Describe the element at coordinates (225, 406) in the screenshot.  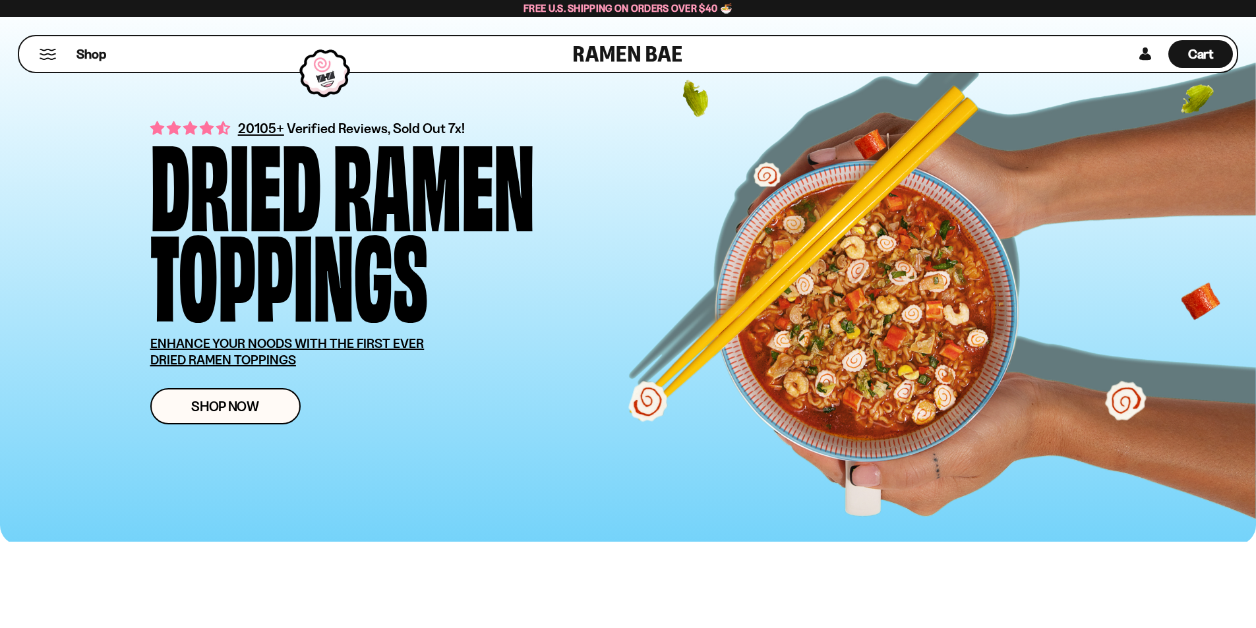
I see `span: Shop Now` at that location.